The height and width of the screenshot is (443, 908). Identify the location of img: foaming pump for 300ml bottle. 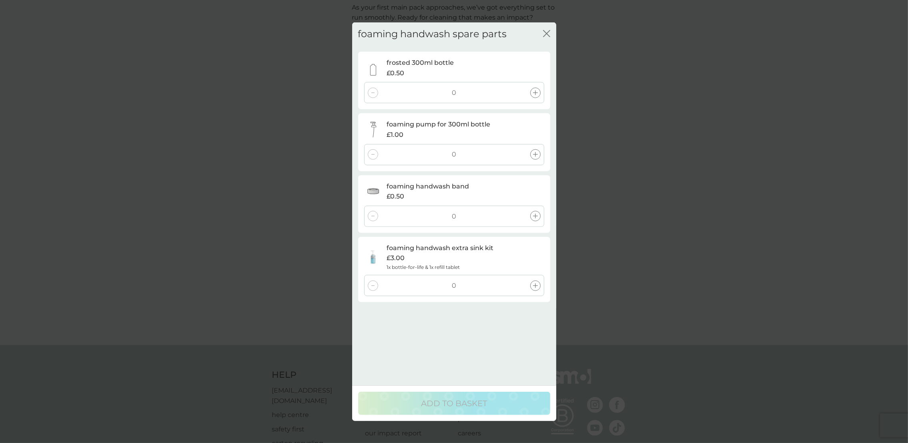
(373, 130).